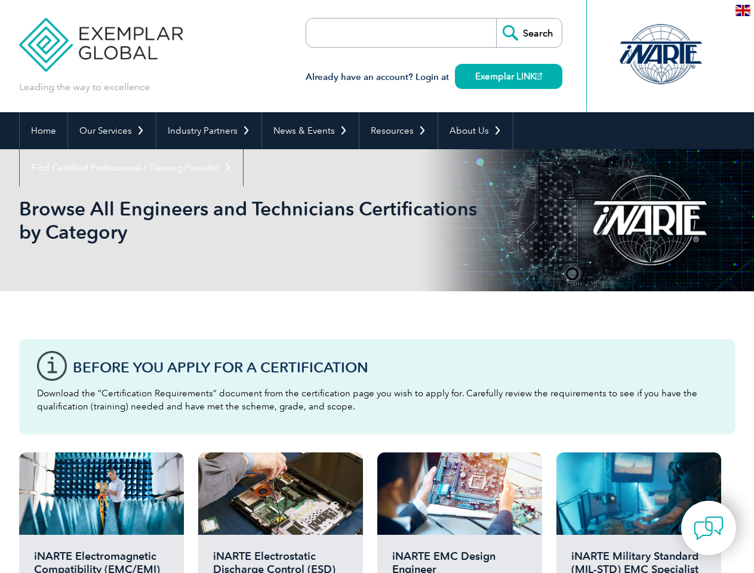  Describe the element at coordinates (377, 400) in the screenshot. I see `p: Download the “Certification Requirements” document from the certification page you wish to apply ...` at that location.